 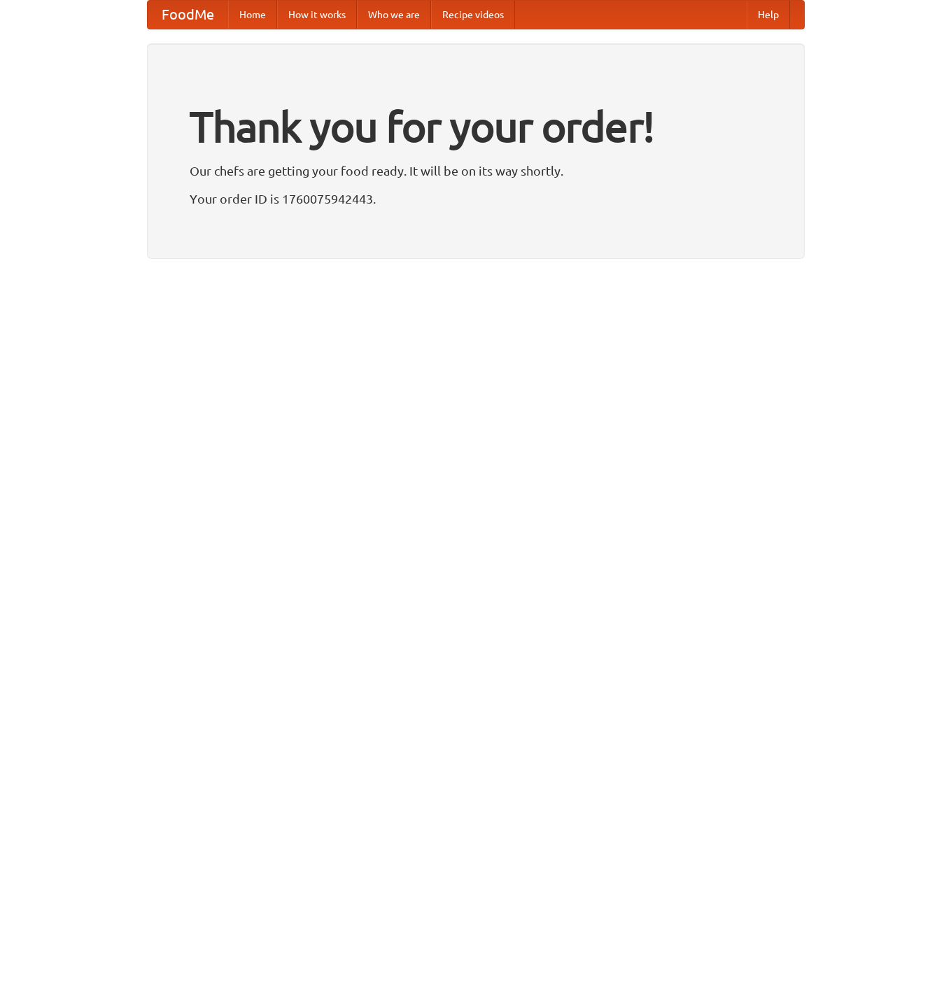 What do you see at coordinates (768, 15) in the screenshot?
I see `a: Help` at bounding box center [768, 15].